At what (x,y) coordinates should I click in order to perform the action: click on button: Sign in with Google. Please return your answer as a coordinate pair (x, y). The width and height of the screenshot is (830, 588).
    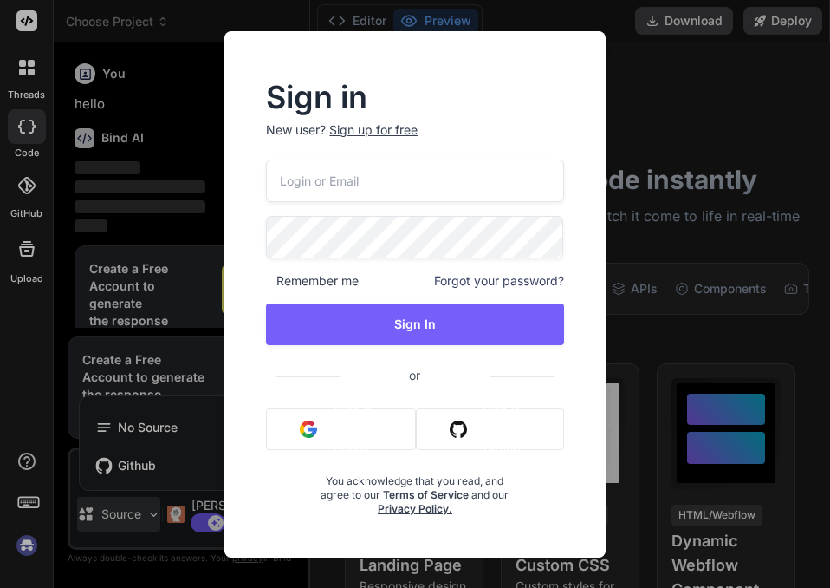
    Looking at the image, I should click on (341, 429).